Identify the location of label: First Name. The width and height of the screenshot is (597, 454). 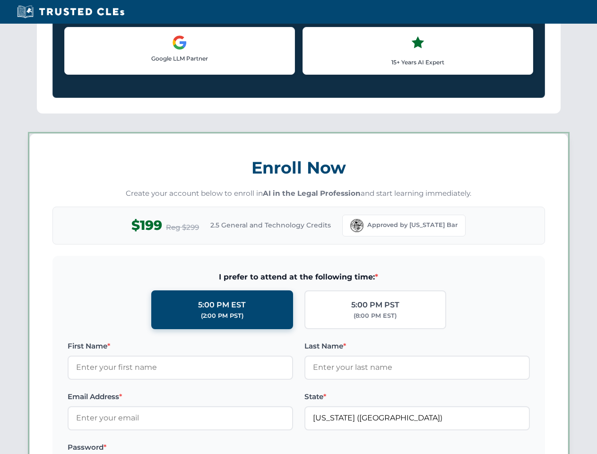
(180, 346).